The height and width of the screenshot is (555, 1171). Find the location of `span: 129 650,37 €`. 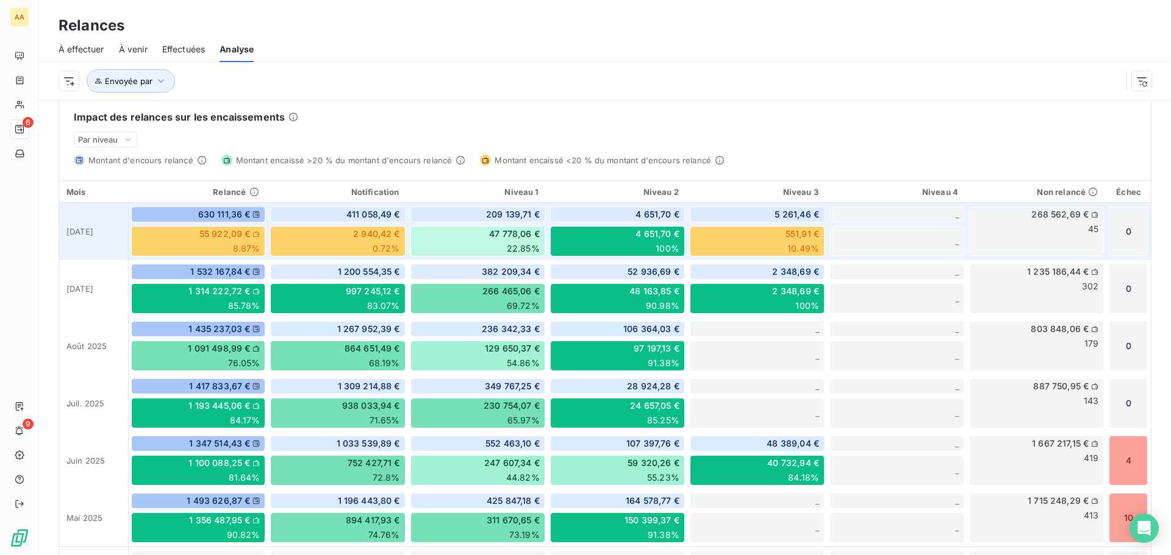

span: 129 650,37 € is located at coordinates (512, 349).